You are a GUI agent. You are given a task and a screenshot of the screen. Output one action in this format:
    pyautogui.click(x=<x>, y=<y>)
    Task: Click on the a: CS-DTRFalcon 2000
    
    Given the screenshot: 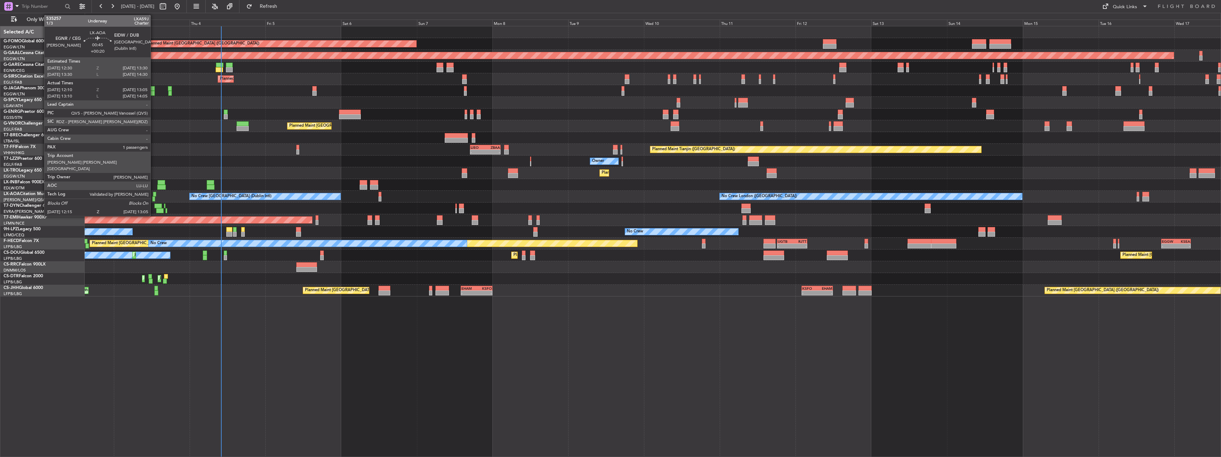 What is the action you would take?
    pyautogui.click(x=23, y=276)
    